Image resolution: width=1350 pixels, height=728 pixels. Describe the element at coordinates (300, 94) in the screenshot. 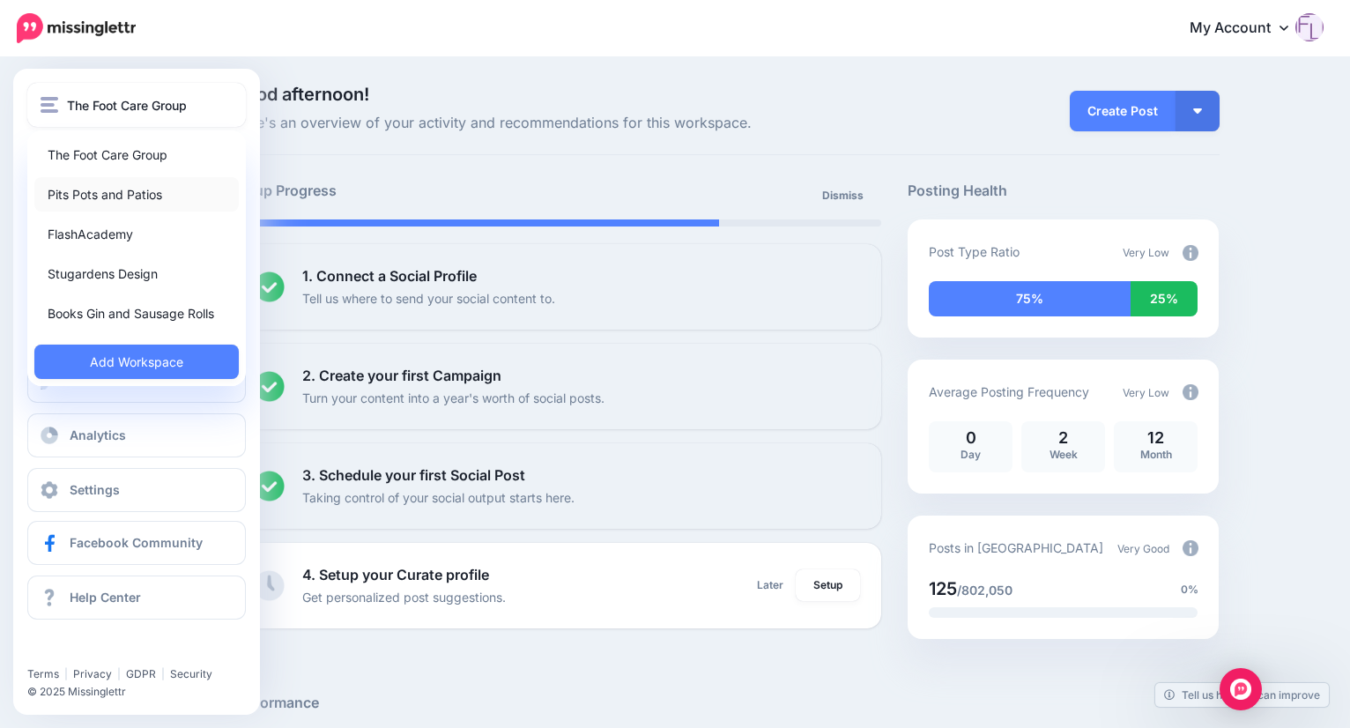

I see `span: Good afternoon!` at that location.